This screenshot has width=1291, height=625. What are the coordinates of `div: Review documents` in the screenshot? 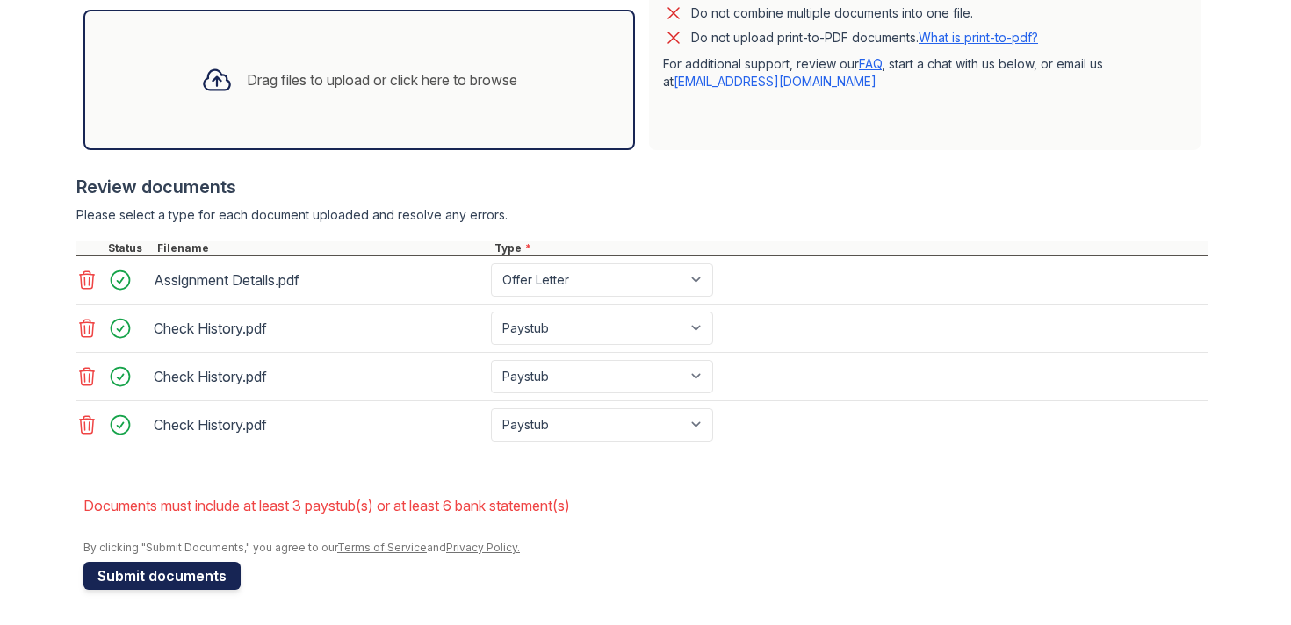 It's located at (642, 187).